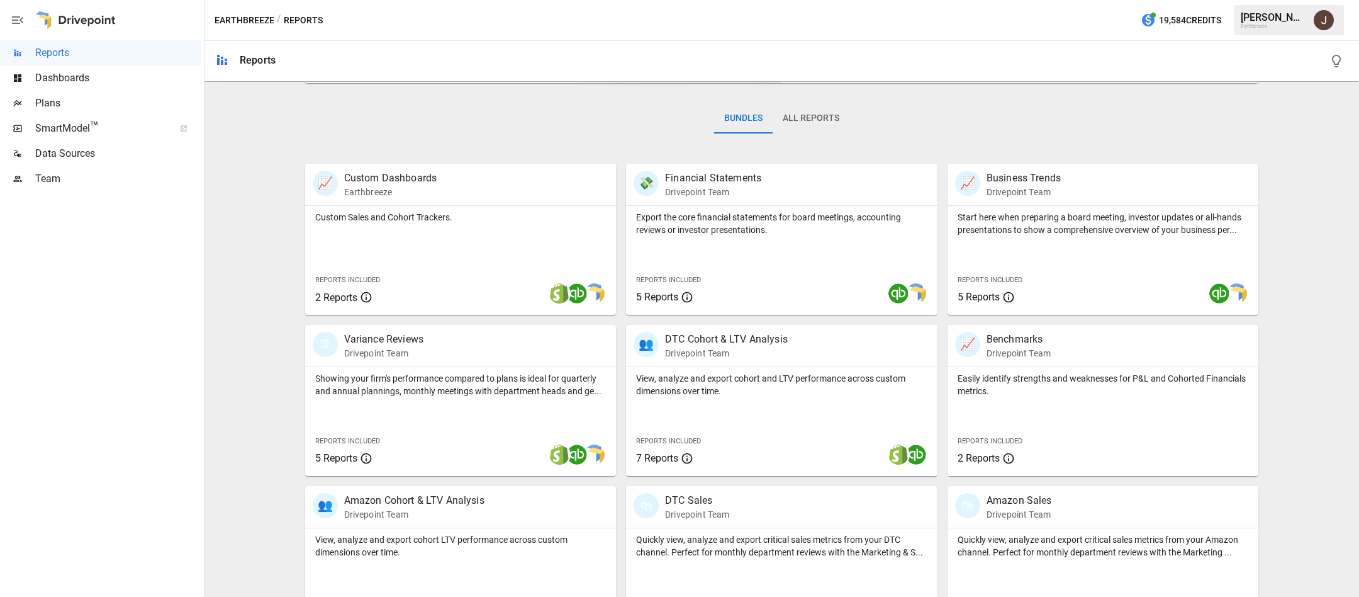  What do you see at coordinates (1019, 500) in the screenshot?
I see `p: Amazon Sales` at bounding box center [1019, 500].